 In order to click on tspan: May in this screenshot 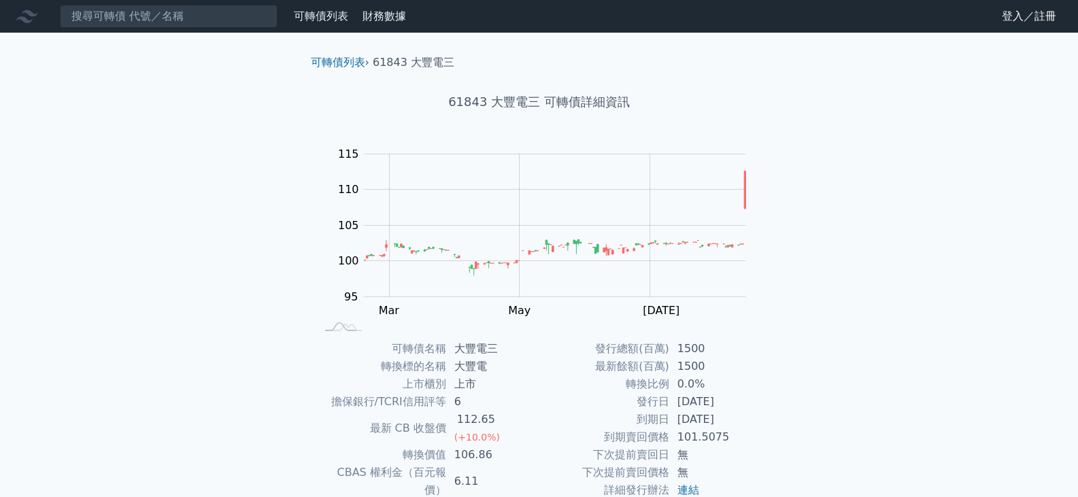, I will do `click(519, 310)`.